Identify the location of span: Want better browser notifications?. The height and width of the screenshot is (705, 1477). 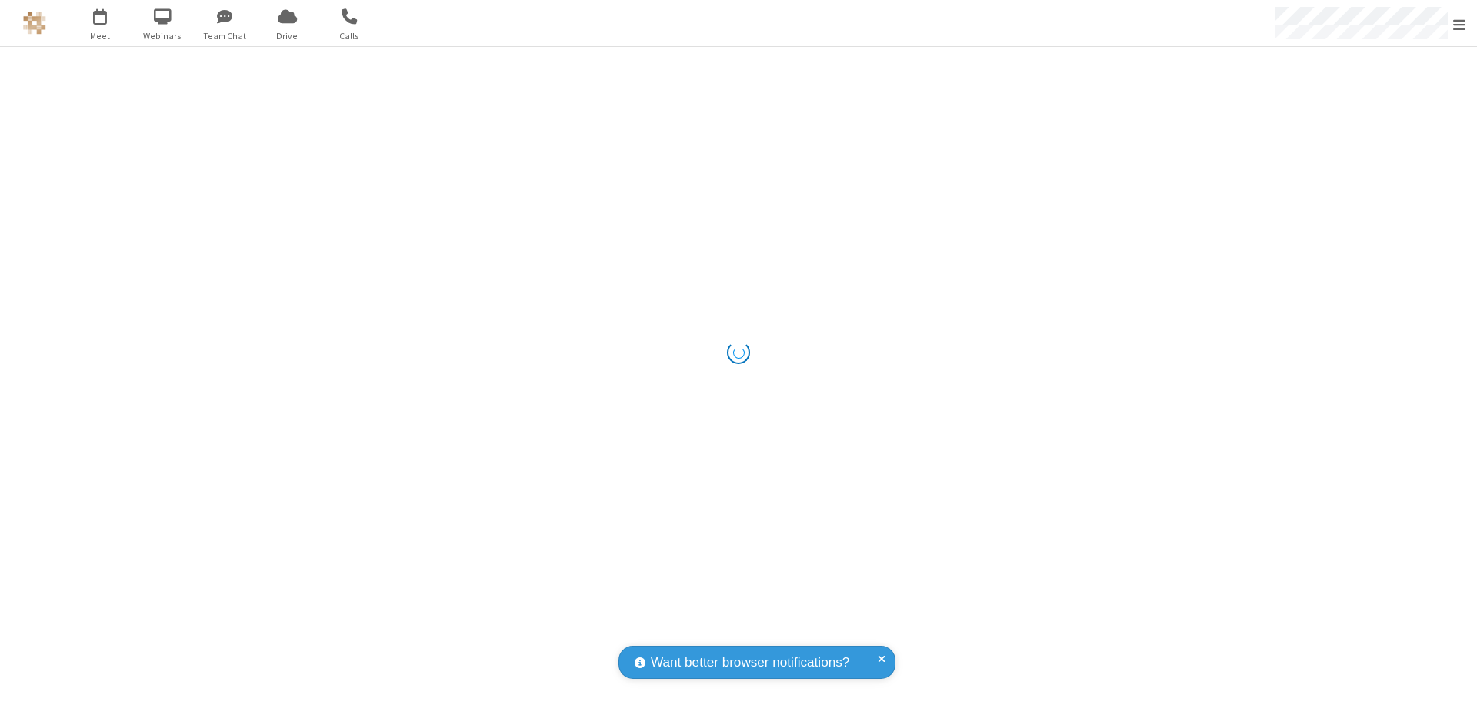
(750, 662).